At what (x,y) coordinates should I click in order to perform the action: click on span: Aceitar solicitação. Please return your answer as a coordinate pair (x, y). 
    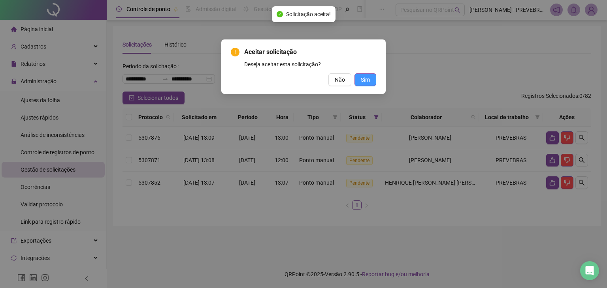
    Looking at the image, I should click on (310, 52).